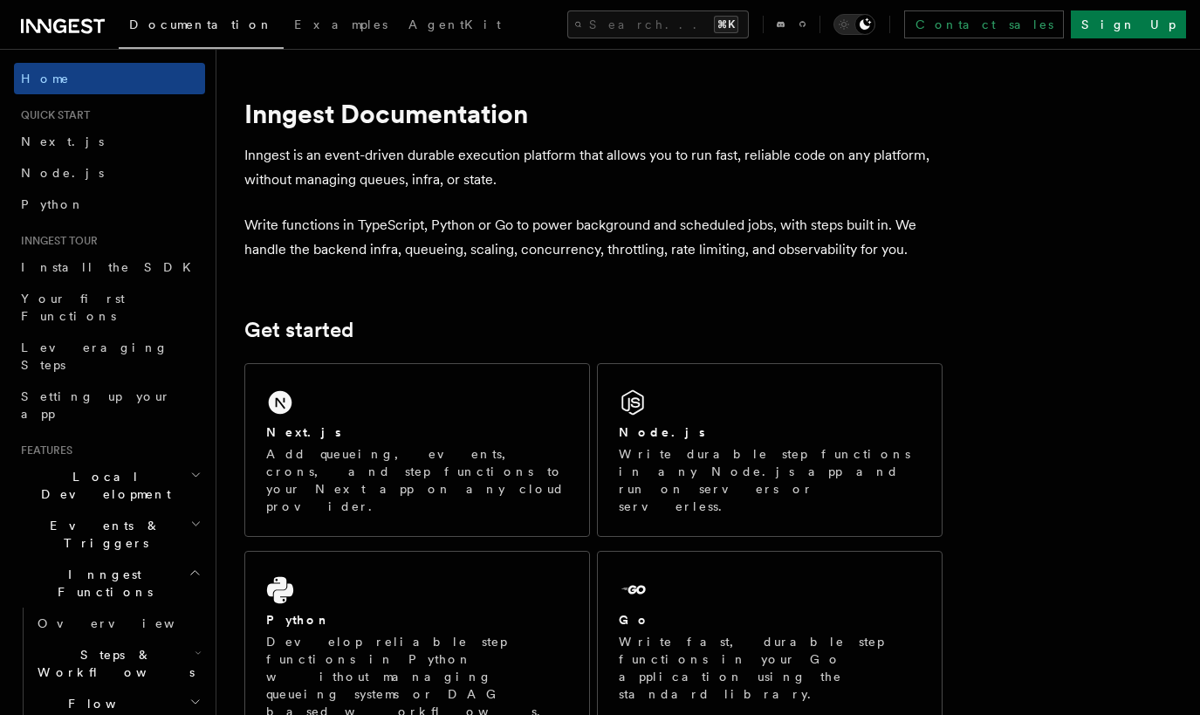 This screenshot has height=715, width=1200. I want to click on span: Quick start, so click(52, 115).